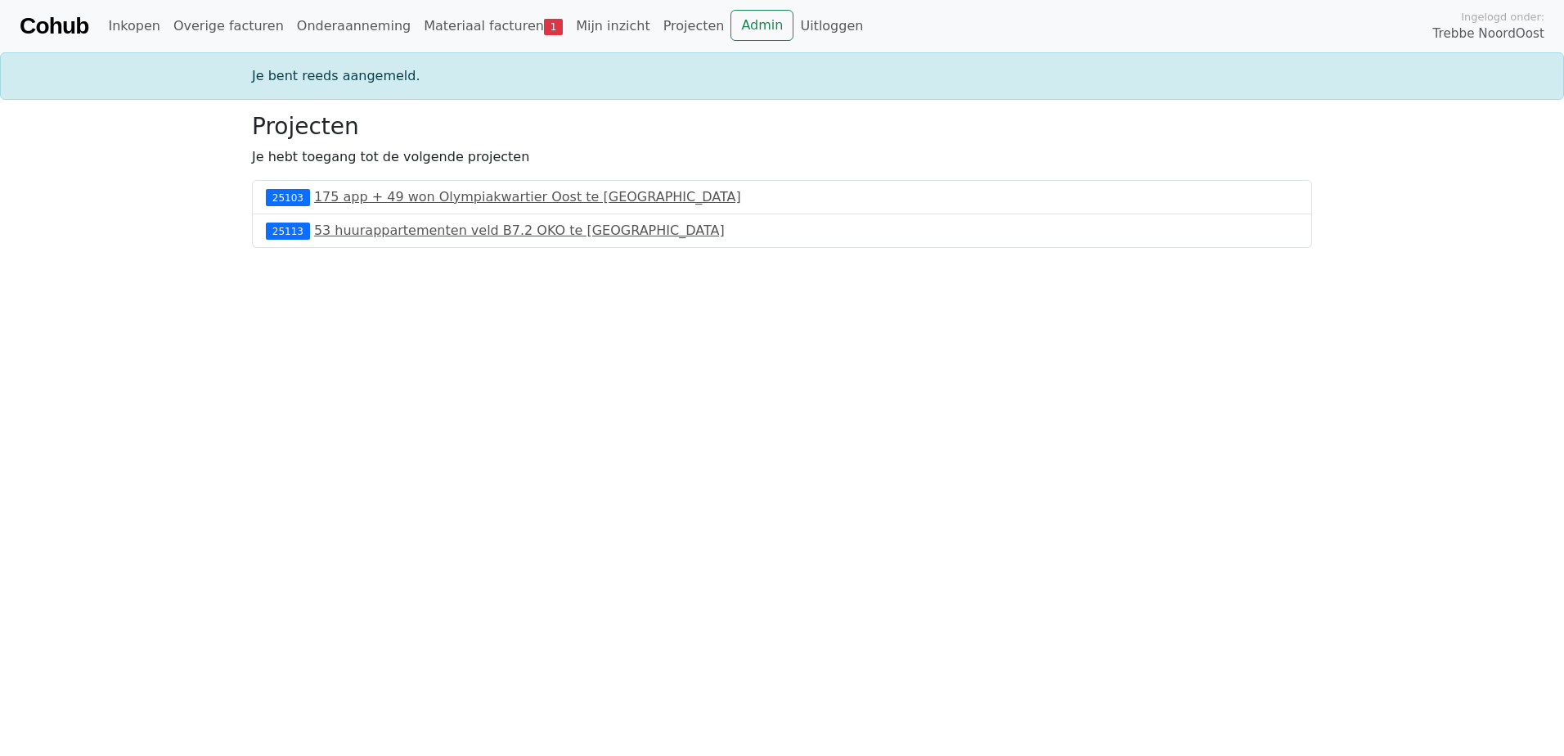  Describe the element at coordinates (782, 76) in the screenshot. I see `div: Je bent reeds aangemeld.` at that location.